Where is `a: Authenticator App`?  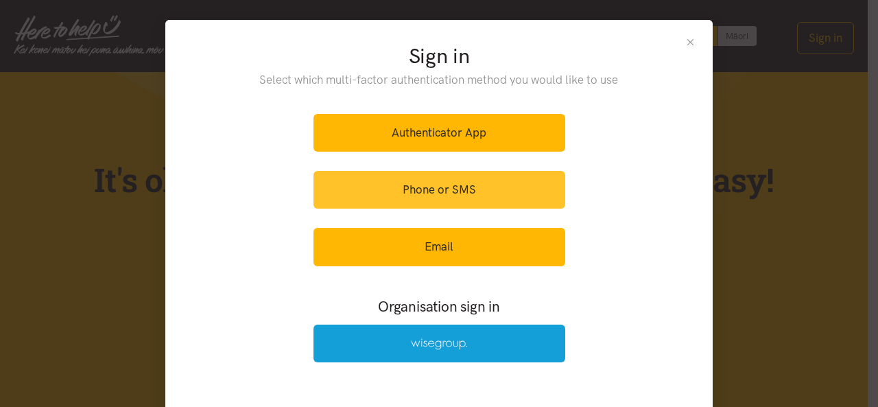
a: Authenticator App is located at coordinates (439, 132).